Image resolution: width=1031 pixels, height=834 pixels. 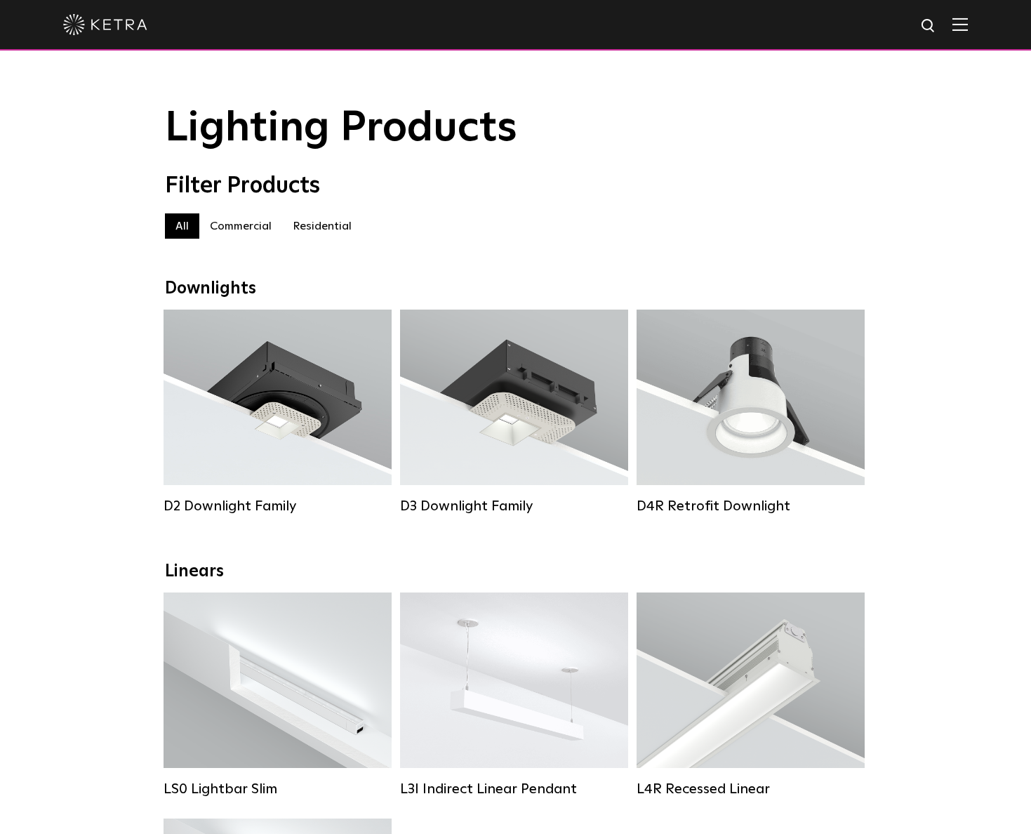 What do you see at coordinates (514, 506) in the screenshot?
I see `div: D3 Downlight Family` at bounding box center [514, 506].